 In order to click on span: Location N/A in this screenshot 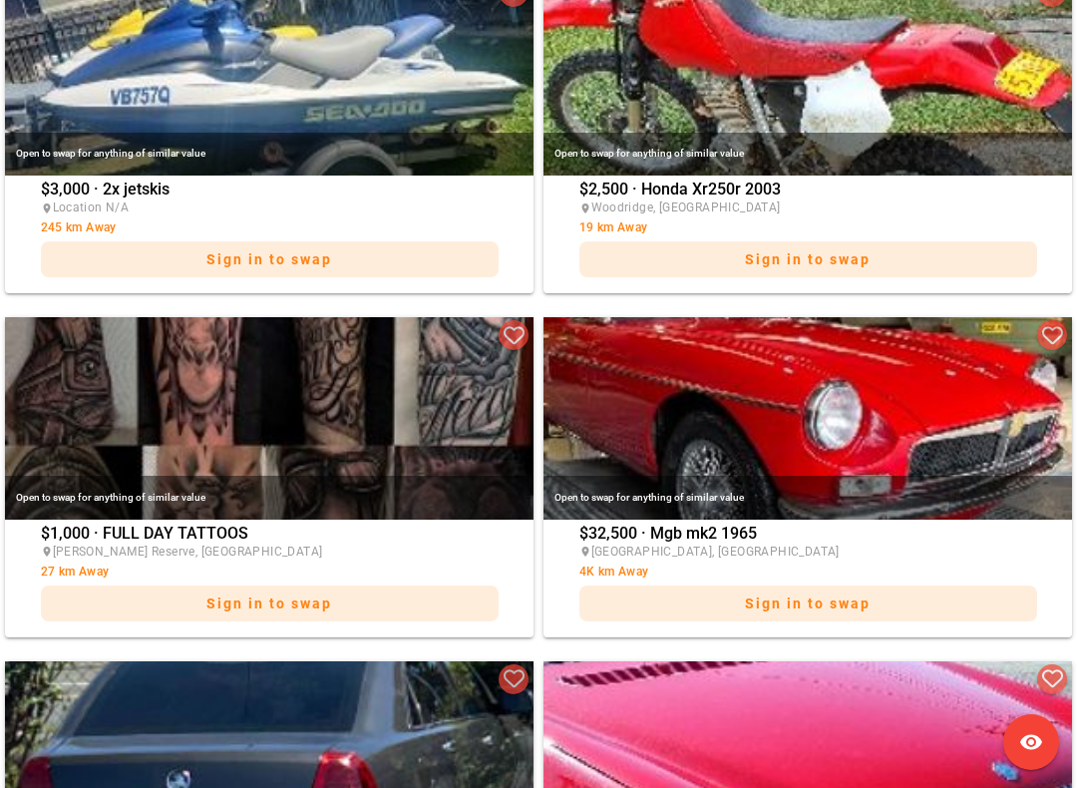, I will do `click(91, 207)`.